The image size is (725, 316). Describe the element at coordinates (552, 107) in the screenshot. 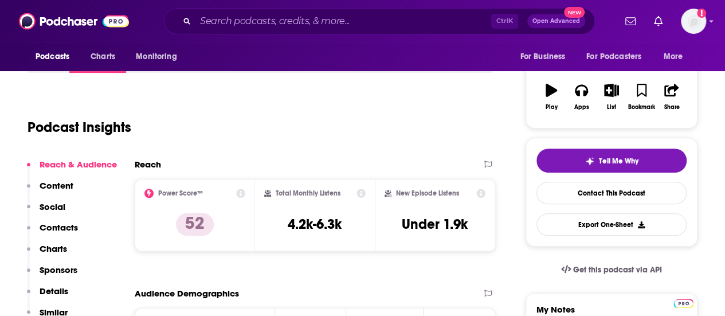

I see `div: Play` at that location.